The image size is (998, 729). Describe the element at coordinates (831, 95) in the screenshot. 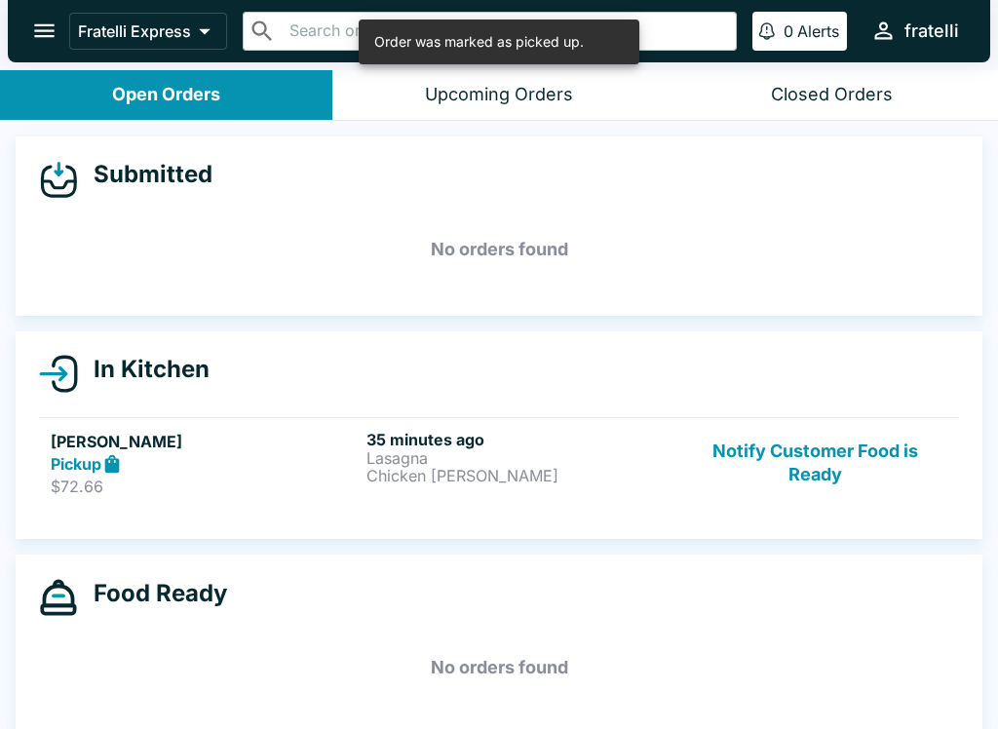

I see `div: Closed Orders` at that location.